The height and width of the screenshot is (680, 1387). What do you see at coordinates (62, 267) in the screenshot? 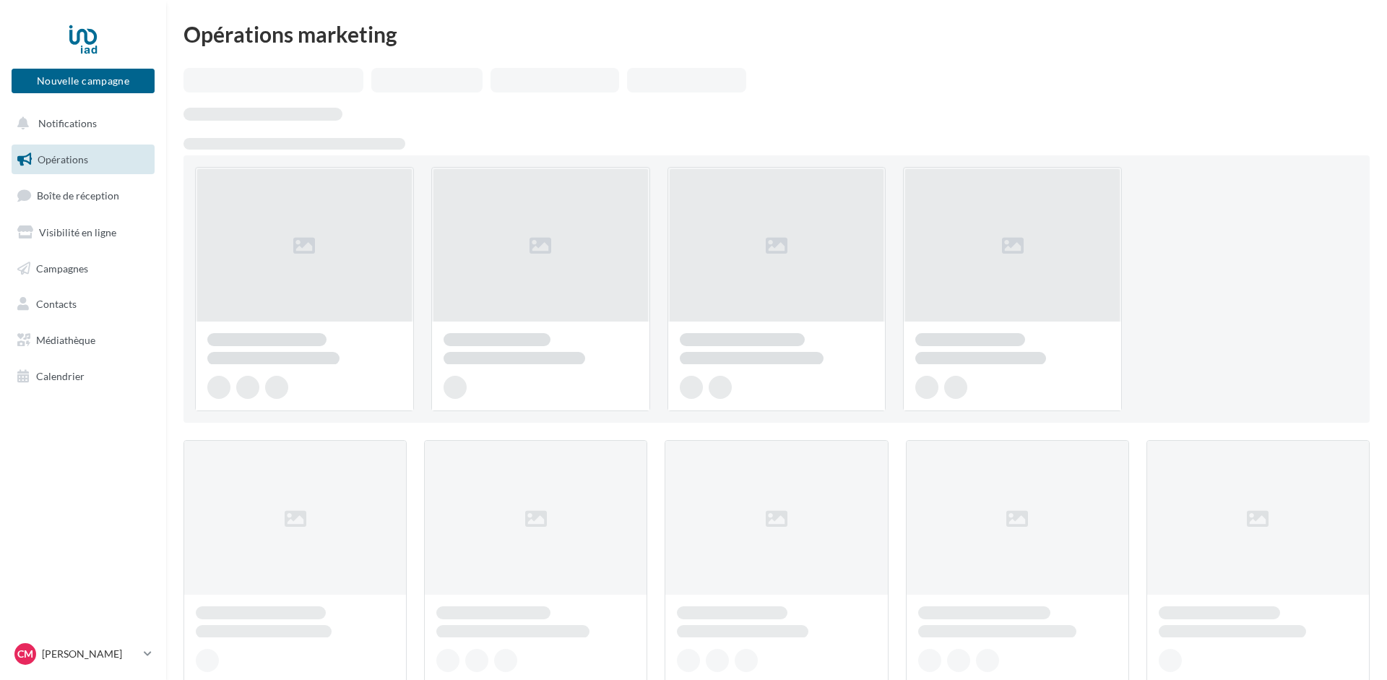
I see `span: Campagnes` at bounding box center [62, 267].